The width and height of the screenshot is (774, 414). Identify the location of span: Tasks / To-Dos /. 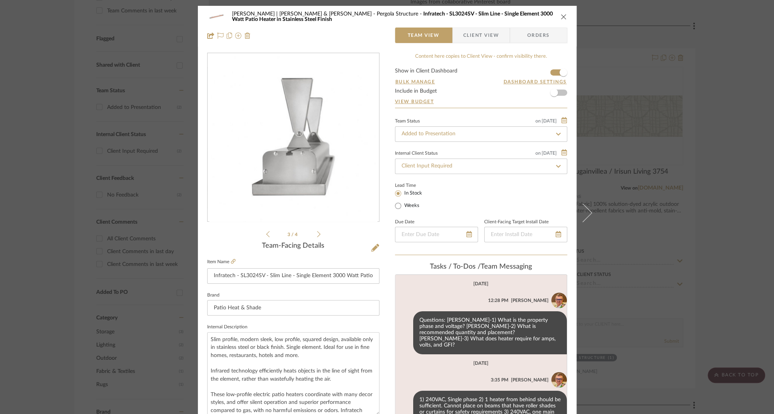
(455, 267).